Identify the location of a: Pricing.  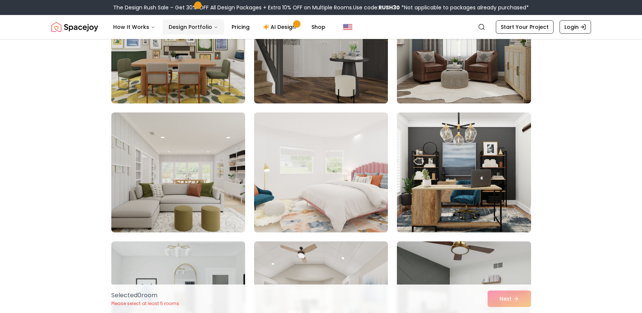
(240, 27).